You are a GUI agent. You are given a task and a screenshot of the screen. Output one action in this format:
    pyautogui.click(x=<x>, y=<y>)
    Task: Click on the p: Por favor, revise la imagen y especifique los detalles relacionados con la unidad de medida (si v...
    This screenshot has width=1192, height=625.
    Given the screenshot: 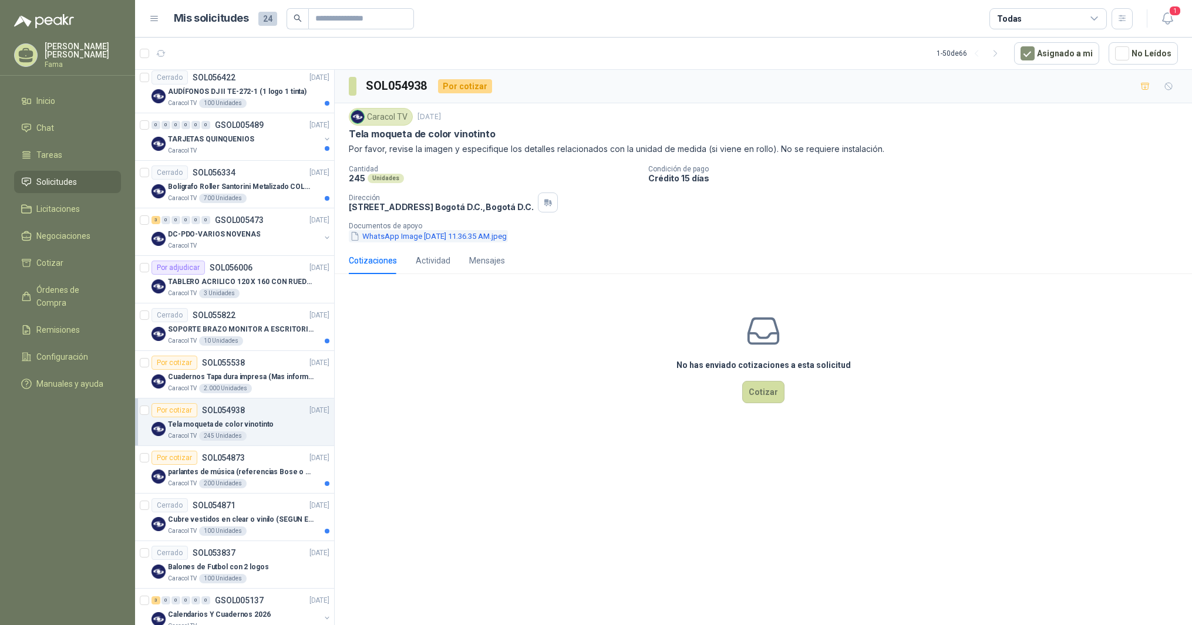 What is the action you would take?
    pyautogui.click(x=763, y=149)
    